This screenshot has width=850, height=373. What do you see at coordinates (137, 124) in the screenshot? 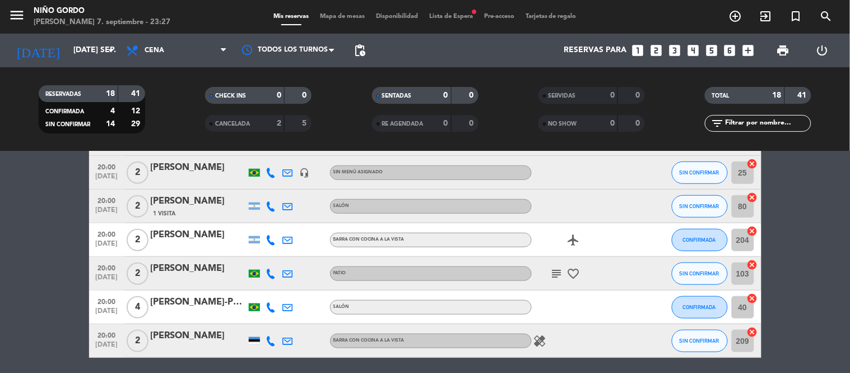
I see `strong: 29` at bounding box center [137, 124].